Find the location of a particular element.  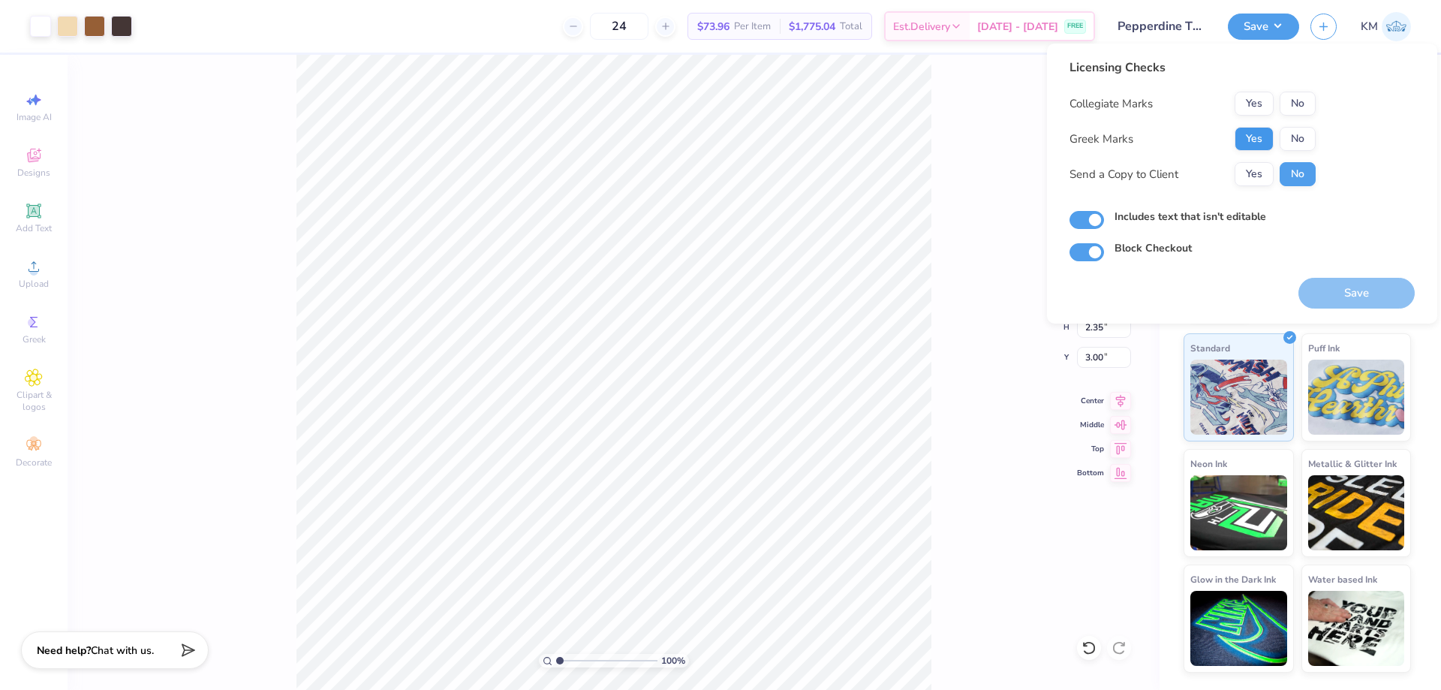

span: Image AI is located at coordinates (34, 117).